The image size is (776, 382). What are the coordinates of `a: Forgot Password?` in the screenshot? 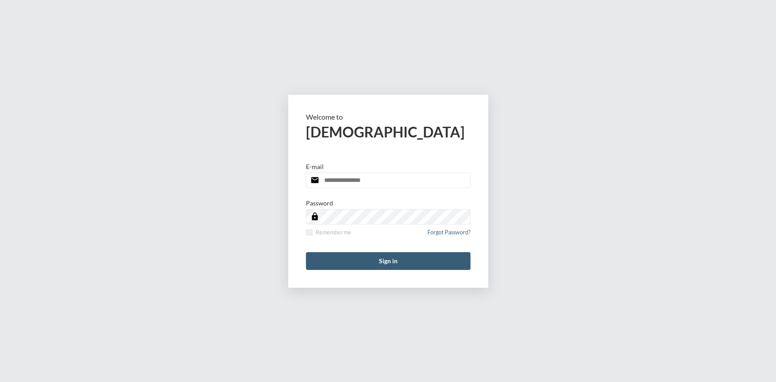 It's located at (449, 235).